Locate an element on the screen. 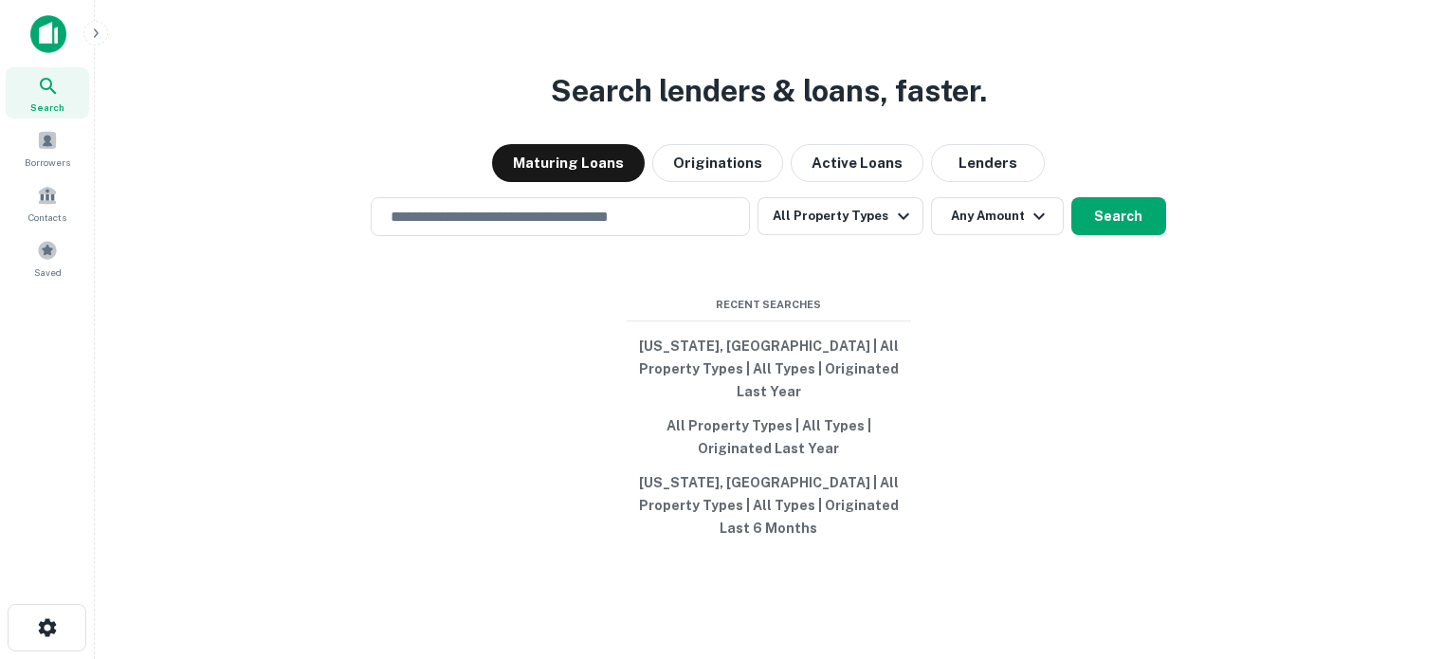  span: Search is located at coordinates (47, 107).